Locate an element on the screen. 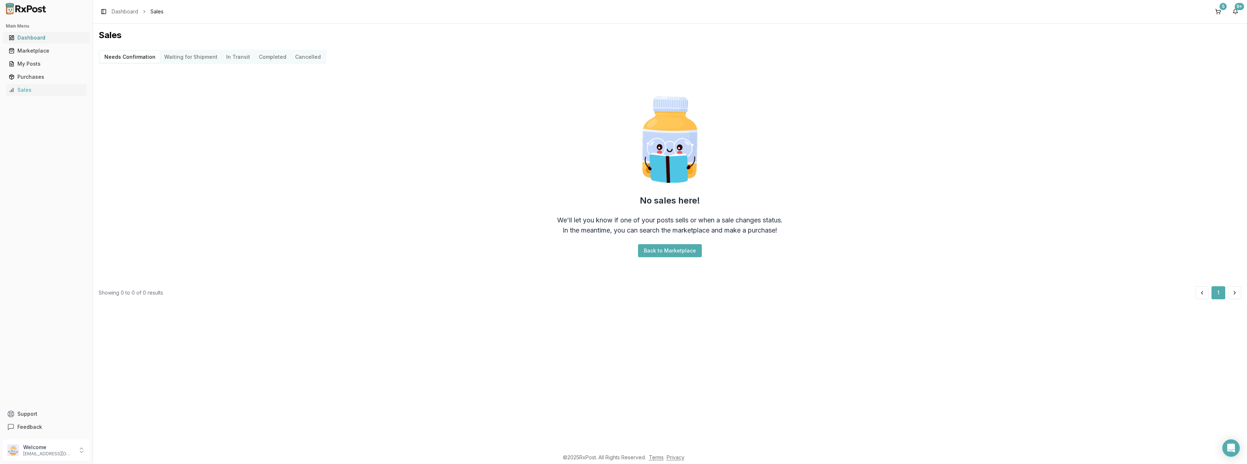  a: Back to Marketplace is located at coordinates (670, 251).